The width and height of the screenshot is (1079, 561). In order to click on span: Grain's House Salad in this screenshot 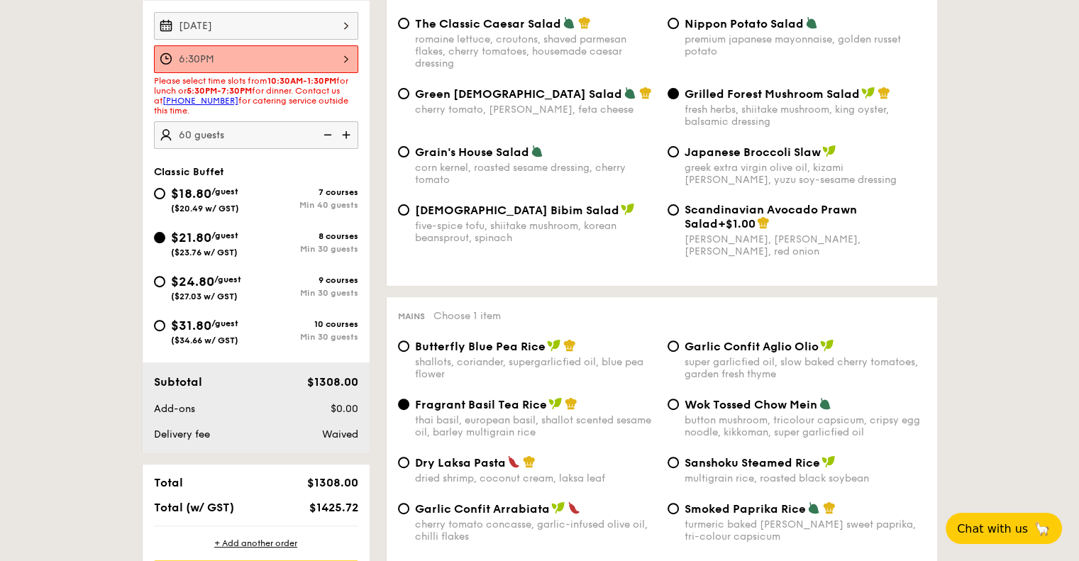, I will do `click(472, 152)`.